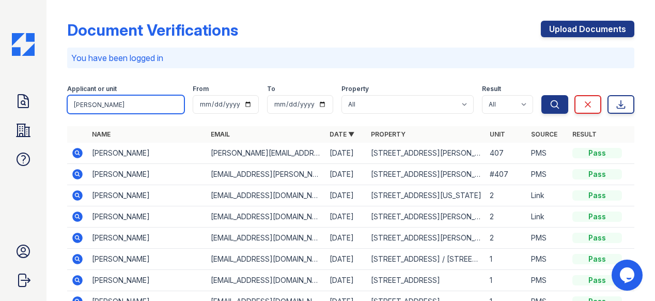 This screenshot has width=655, height=301. What do you see at coordinates (220, 134) in the screenshot?
I see `a: Email` at bounding box center [220, 134].